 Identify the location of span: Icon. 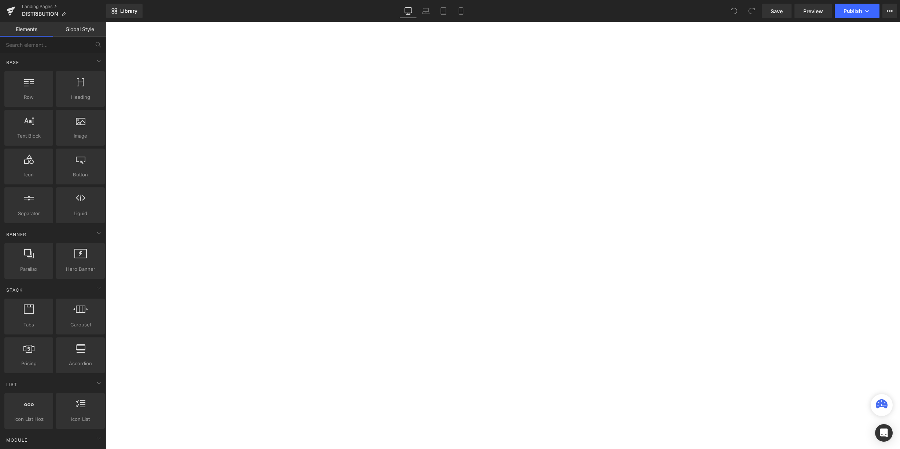
(29, 175).